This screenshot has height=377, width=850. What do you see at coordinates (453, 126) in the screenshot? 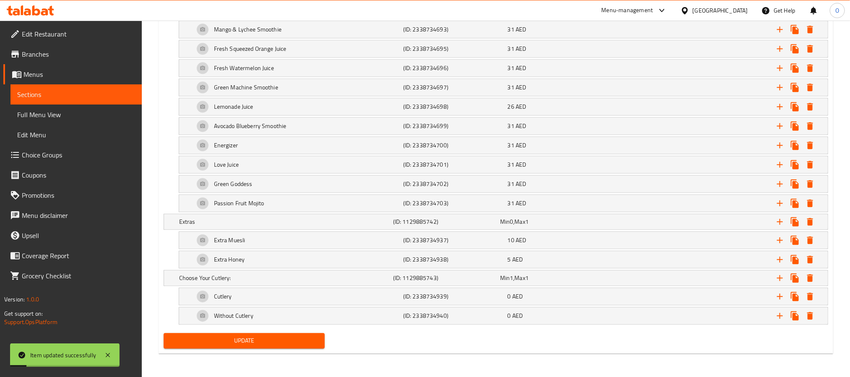
I see `h5: (ID: 2338734699)` at bounding box center [453, 126].